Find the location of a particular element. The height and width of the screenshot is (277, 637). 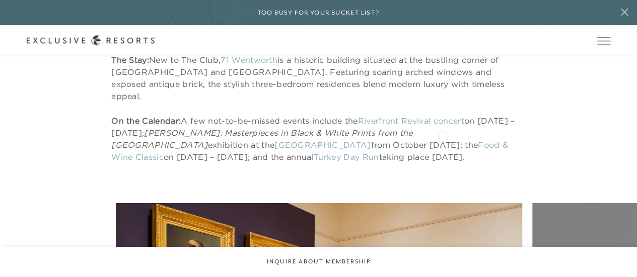

strong: On the Calendar: is located at coordinates (146, 121).